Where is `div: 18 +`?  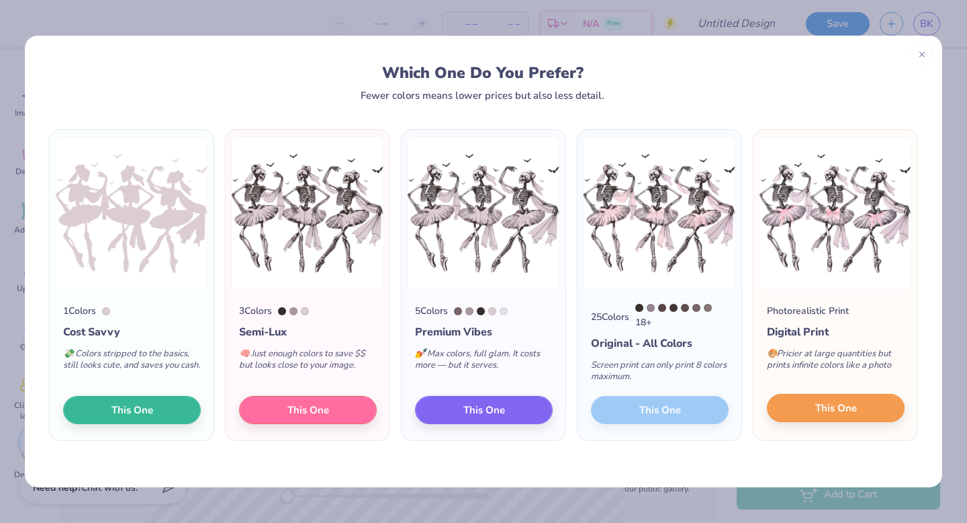 div: 18 + is located at coordinates (682, 316).